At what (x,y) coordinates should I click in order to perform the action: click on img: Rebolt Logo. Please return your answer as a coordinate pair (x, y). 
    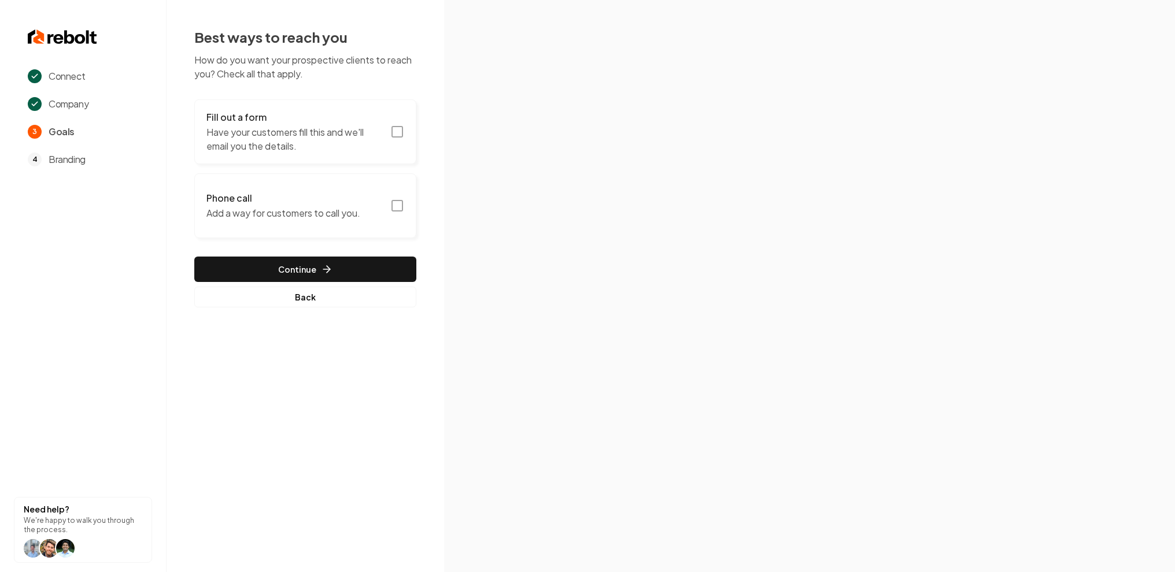
    Looking at the image, I should click on (62, 37).